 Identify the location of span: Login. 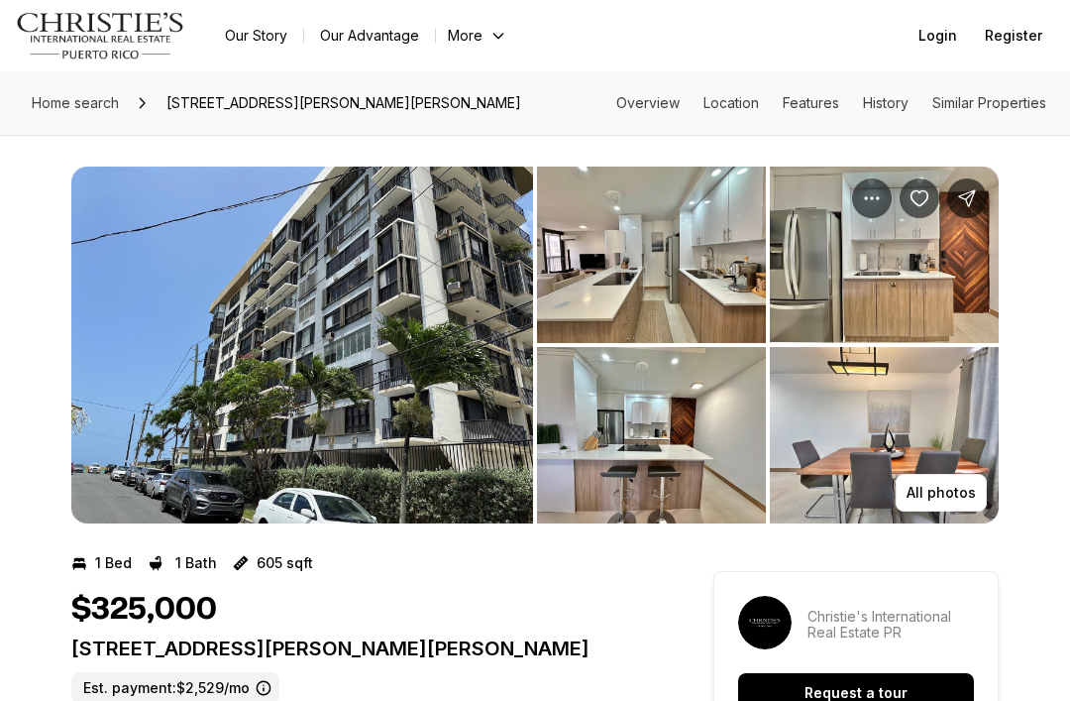
(937, 36).